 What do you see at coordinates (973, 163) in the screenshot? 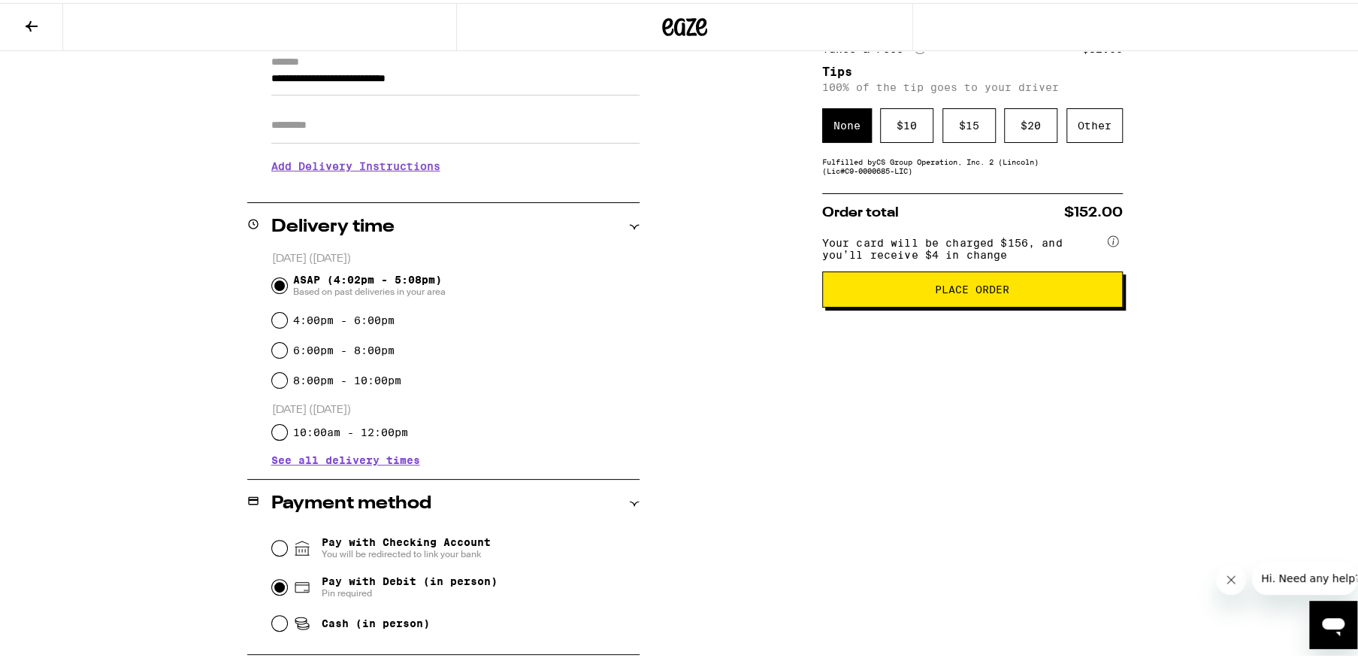
I see `div: Fulfilled by CS Group Operation, Inc. 2 (Lincoln) (Lic# C9-0000685-LIC )` at bounding box center [973, 163].